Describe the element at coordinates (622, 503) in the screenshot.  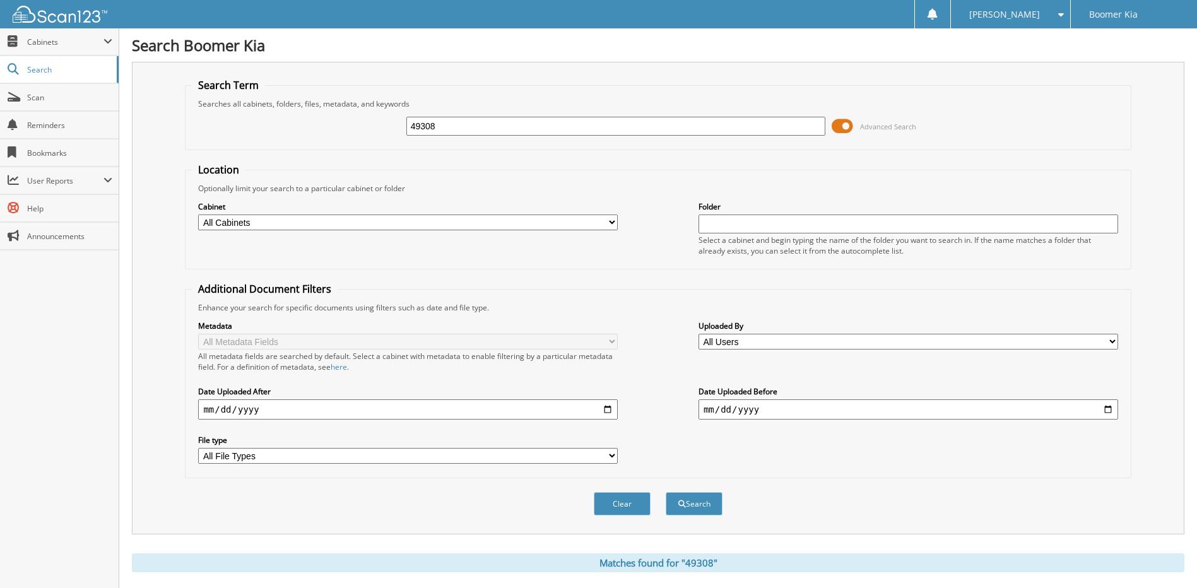
I see `button: Clear` at that location.